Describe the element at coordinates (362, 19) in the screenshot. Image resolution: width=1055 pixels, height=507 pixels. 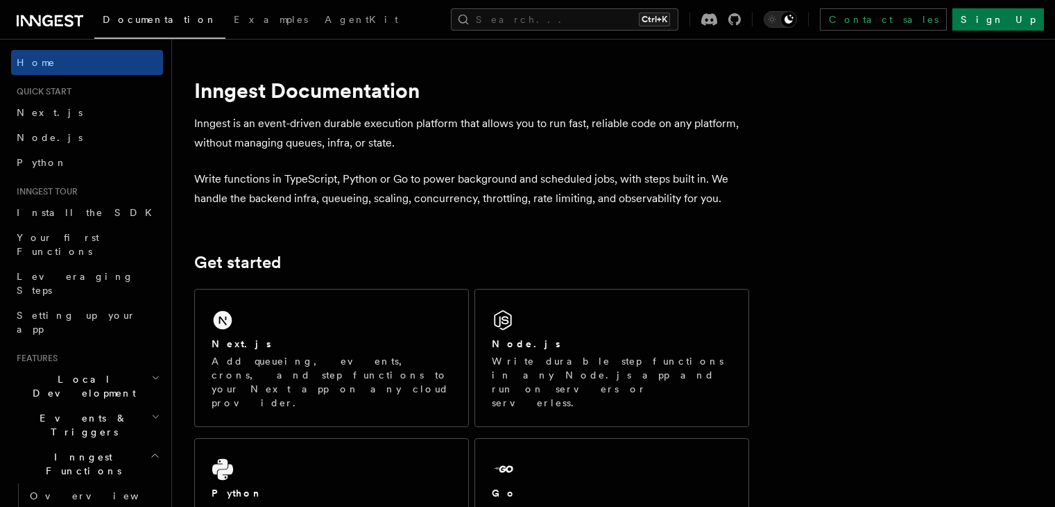
I see `span: AgentKit` at that location.